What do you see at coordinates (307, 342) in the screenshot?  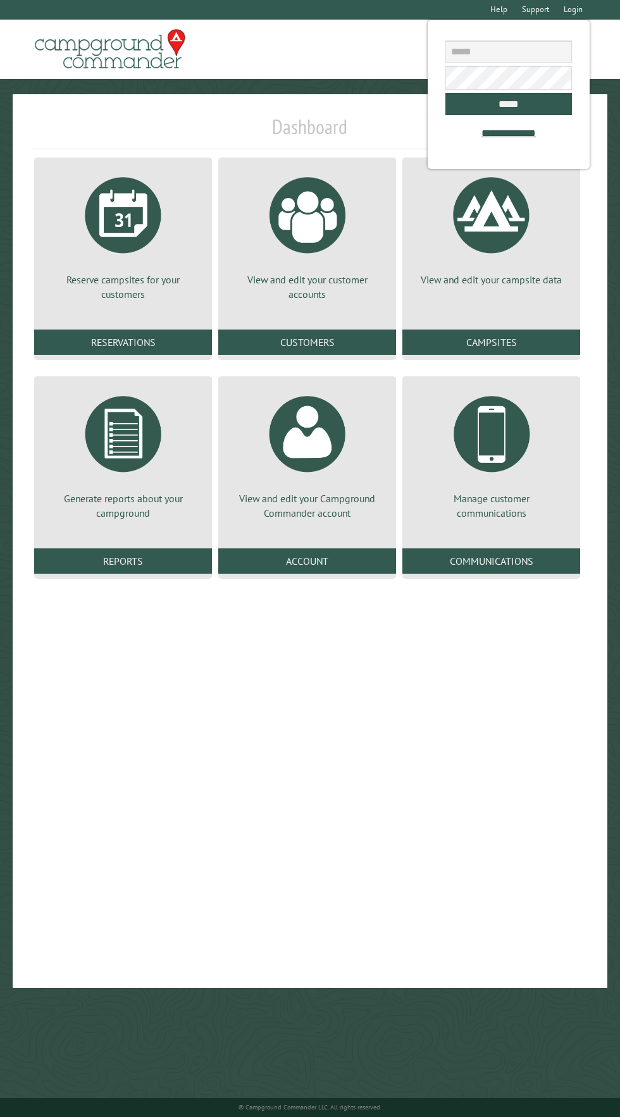 I see `a: Customers` at bounding box center [307, 342].